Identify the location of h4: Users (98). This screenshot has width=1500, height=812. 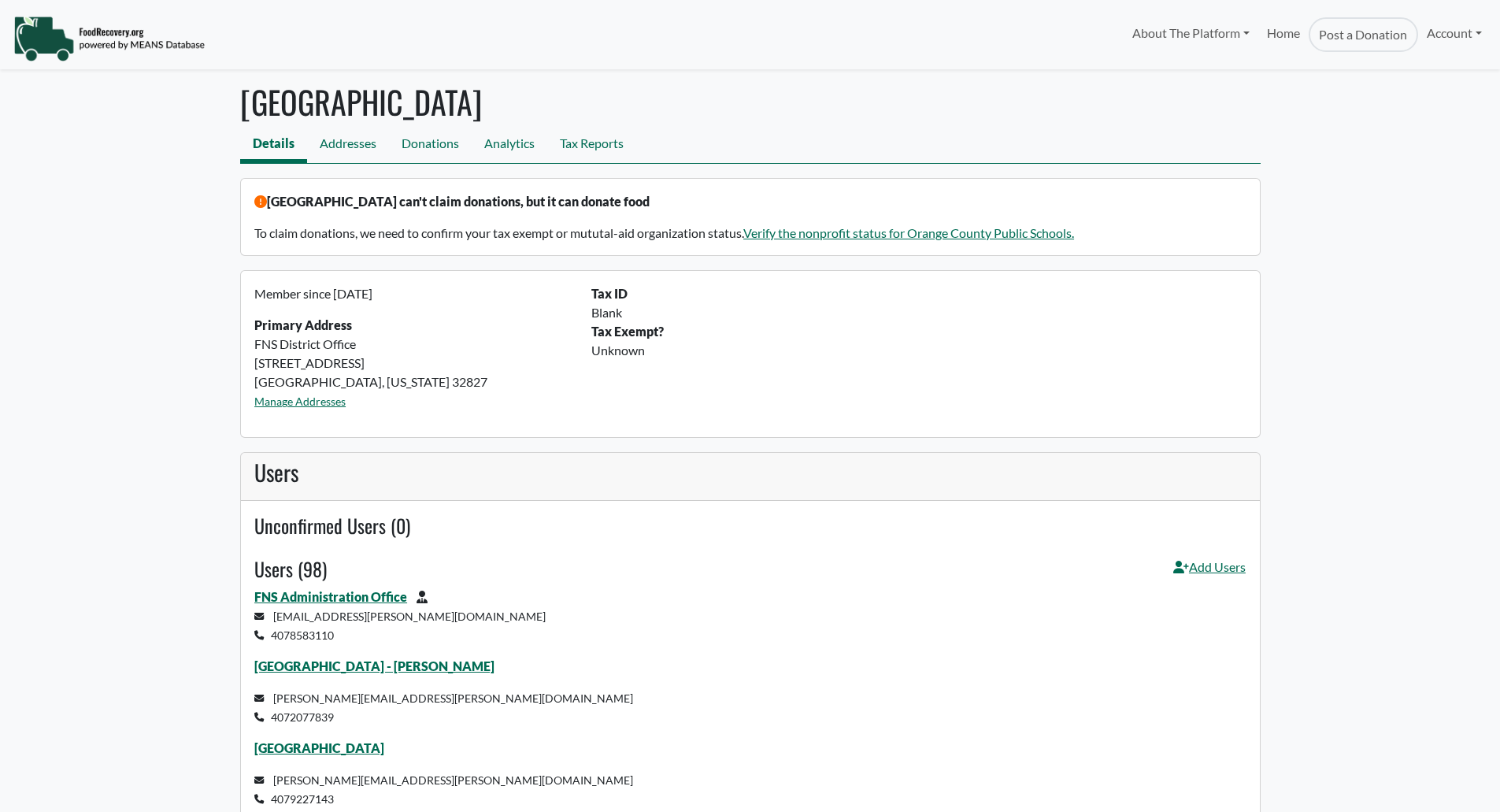
(291, 569).